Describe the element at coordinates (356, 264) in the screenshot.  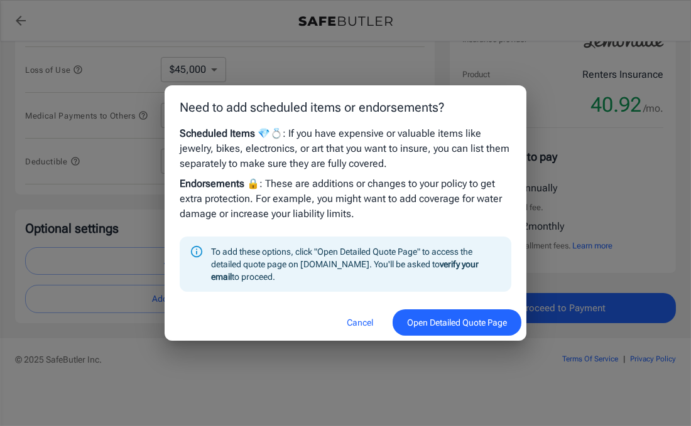
I see `div: To add these options, click "Open Detailed Quote Page" to access the detailed quote page on [DOMA...` at that location.